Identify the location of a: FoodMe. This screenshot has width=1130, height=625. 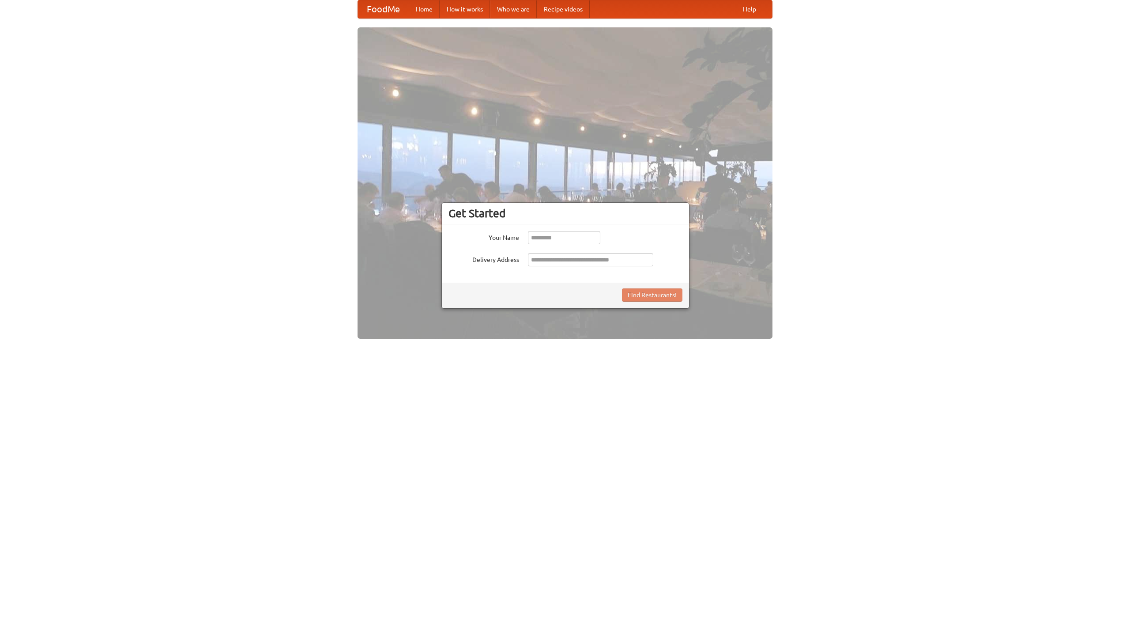
(383, 9).